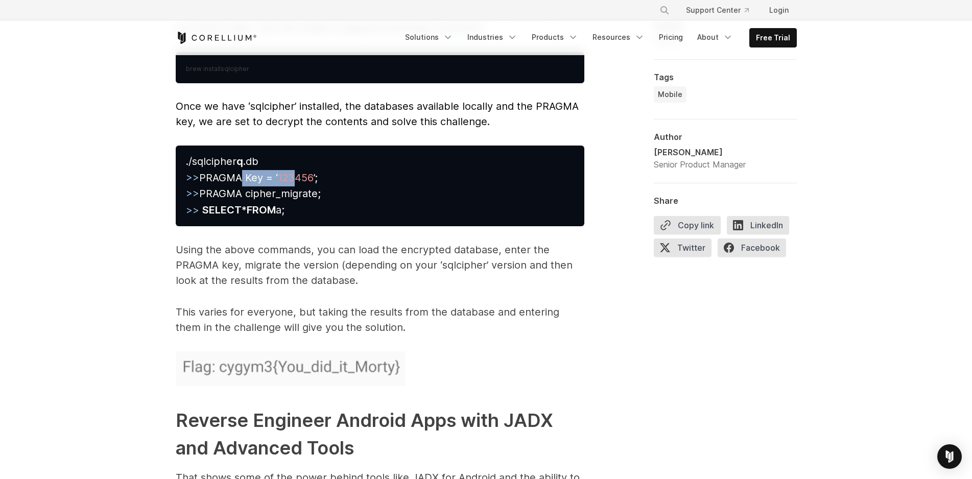  I want to click on a: Support Center, so click(717, 10).